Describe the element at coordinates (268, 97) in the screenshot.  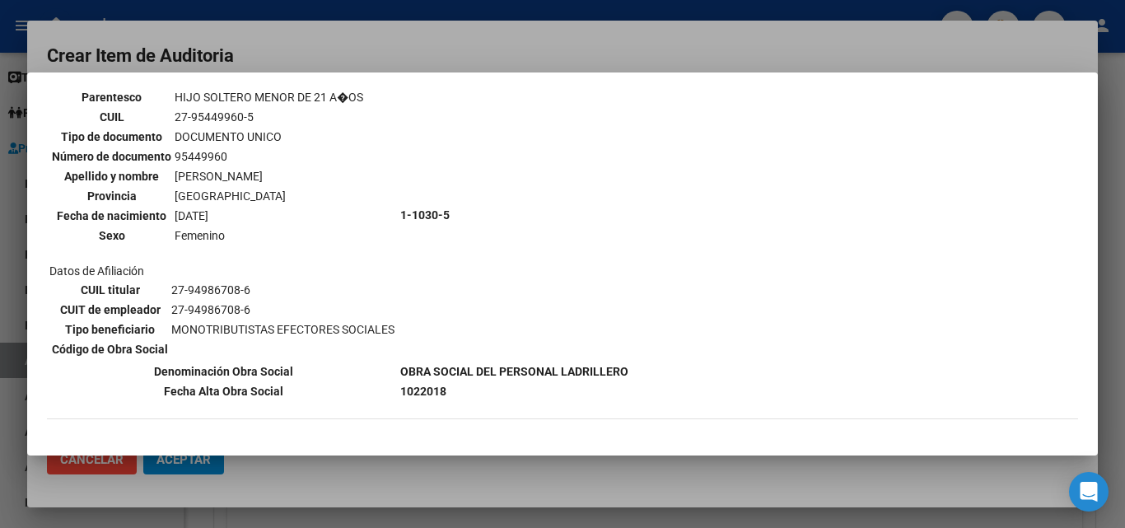
I see `td: HIJO SOLTERO MENOR DE 21 A�OS` at that location.